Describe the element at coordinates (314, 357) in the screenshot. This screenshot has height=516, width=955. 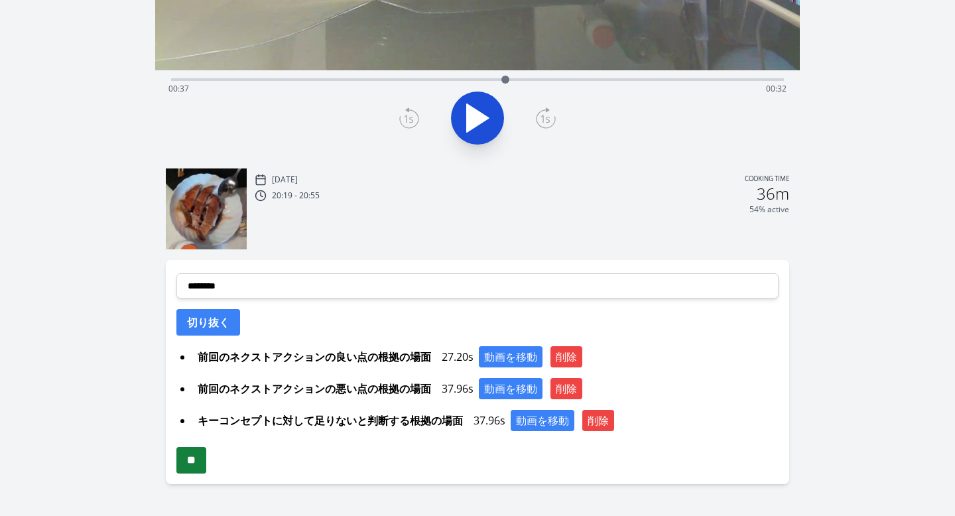
I see `span: 前回のネクストアクションの良い点の根拠の場面` at that location.